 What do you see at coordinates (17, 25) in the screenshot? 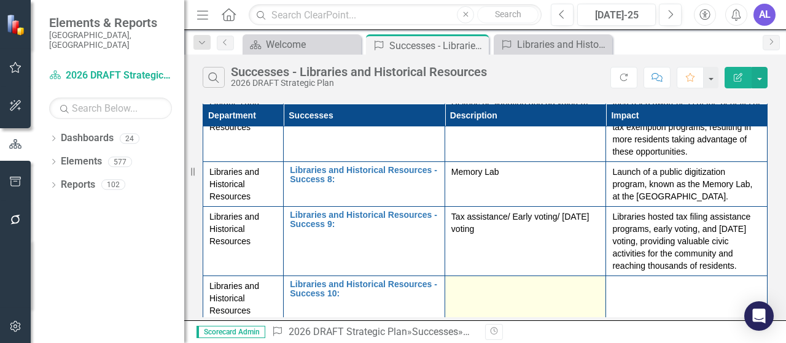
I see `img: ClearPoint Strategy` at bounding box center [17, 25].